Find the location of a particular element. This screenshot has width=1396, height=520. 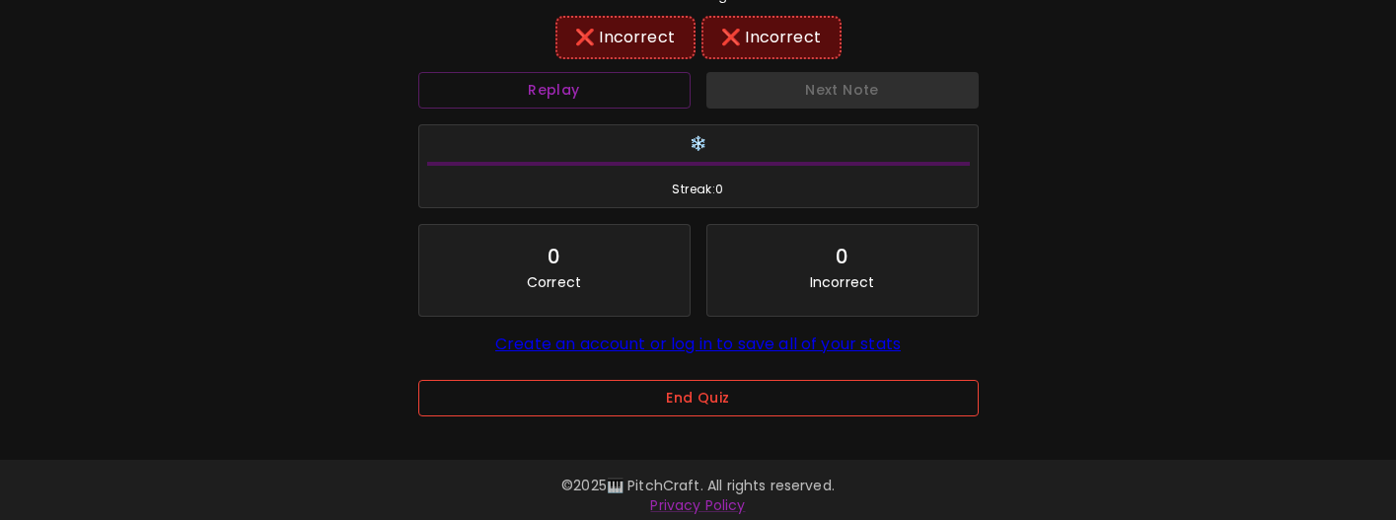

a: Privacy Policy is located at coordinates (698, 505).